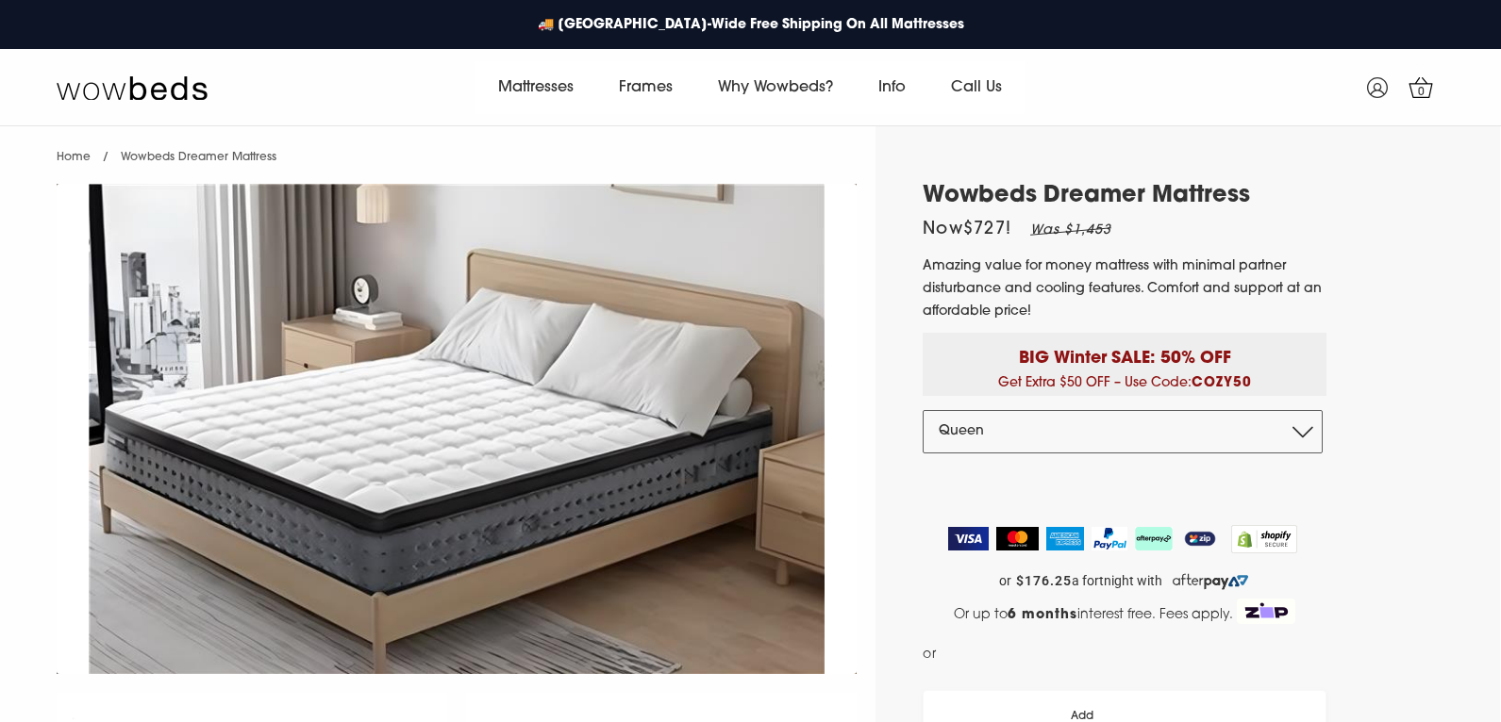 This screenshot has width=1501, height=722. I want to click on img: American Express Logo, so click(1065, 539).